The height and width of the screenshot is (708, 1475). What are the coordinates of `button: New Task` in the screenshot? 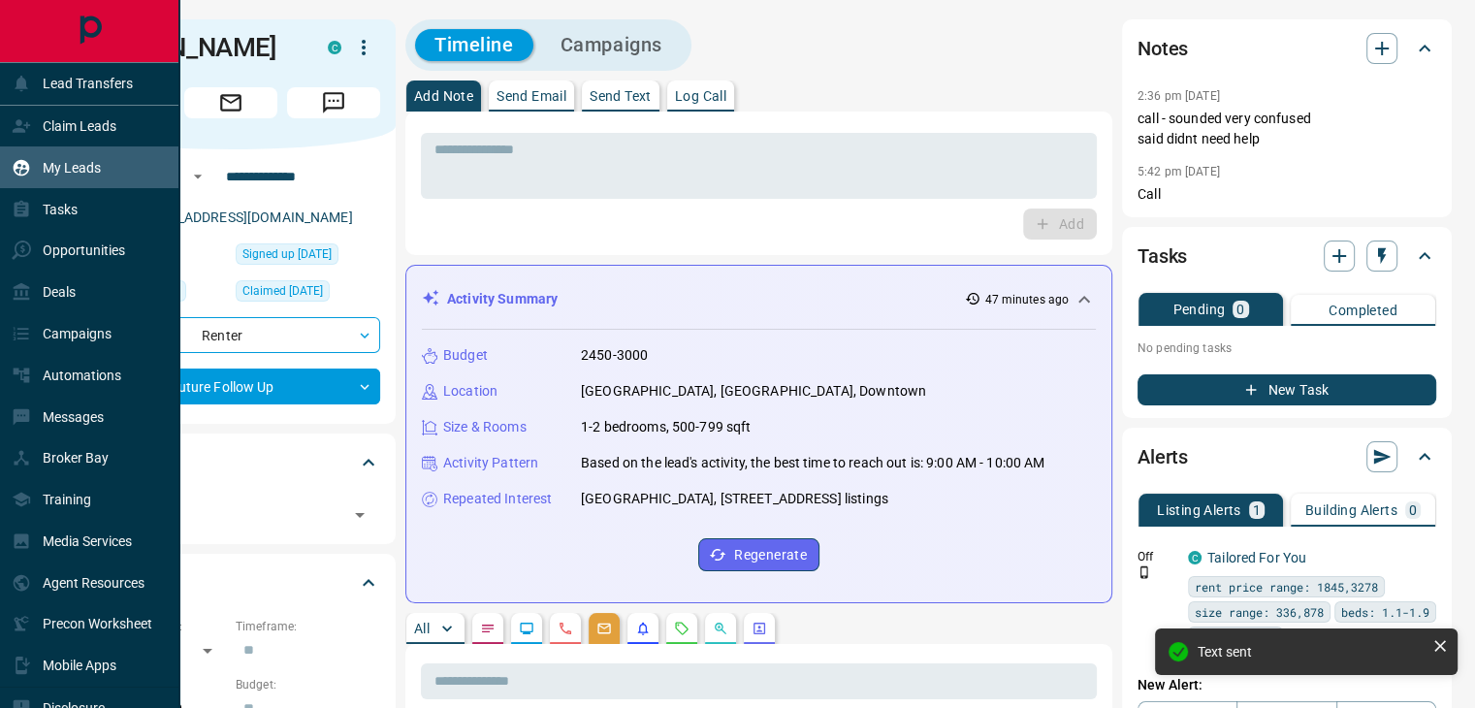 It's located at (1286, 390).